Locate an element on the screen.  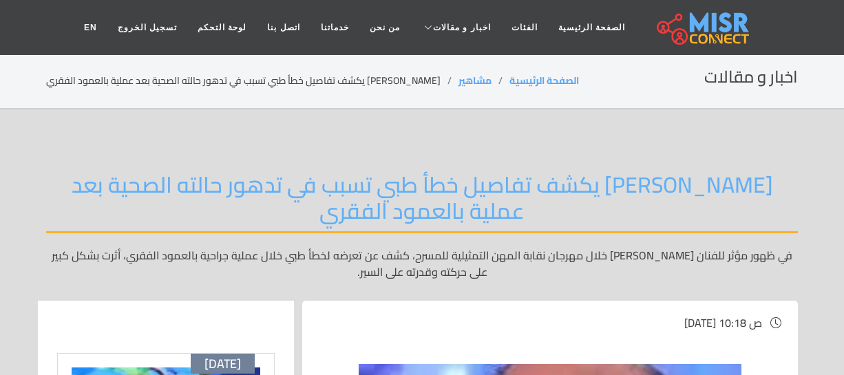
a: لوحة التحكم is located at coordinates (222, 28).